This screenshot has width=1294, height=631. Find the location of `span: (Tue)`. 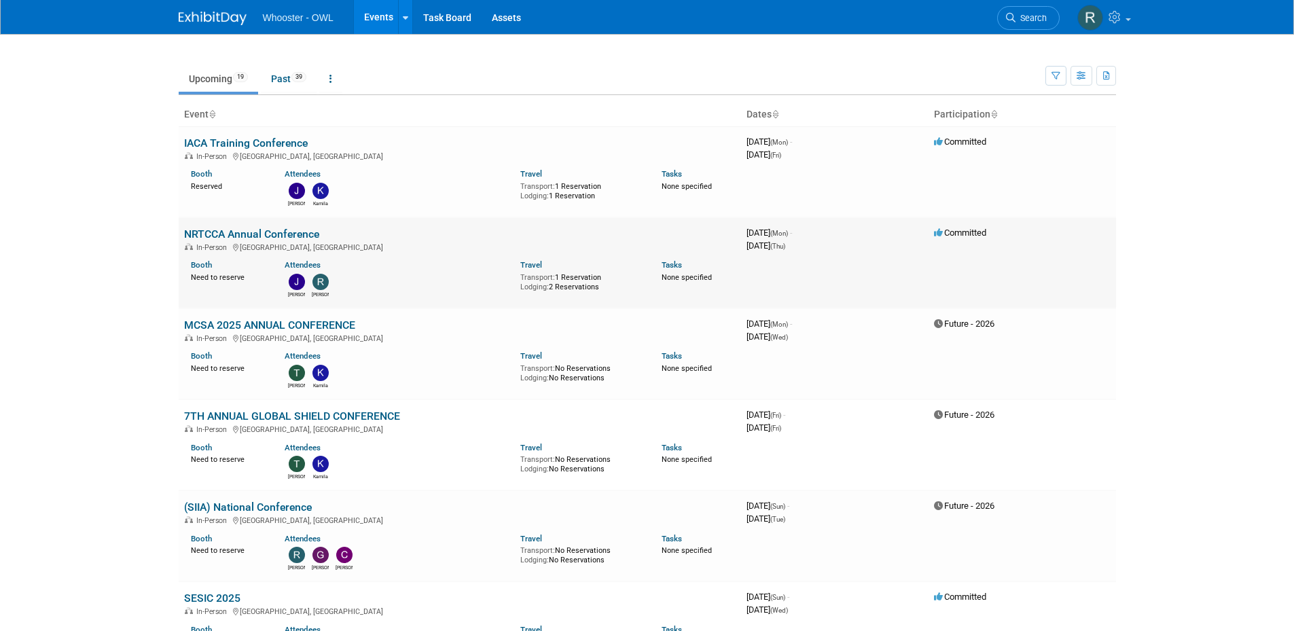

span: (Tue) is located at coordinates (778, 519).